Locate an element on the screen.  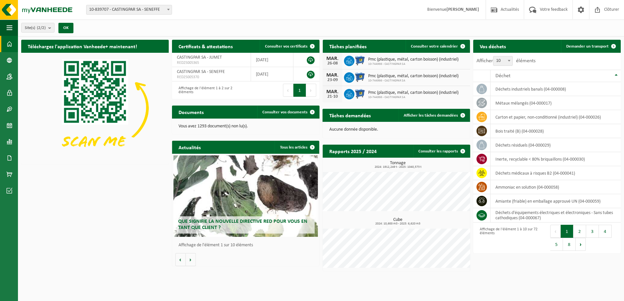
span: Déchet is located at coordinates (503, 76).